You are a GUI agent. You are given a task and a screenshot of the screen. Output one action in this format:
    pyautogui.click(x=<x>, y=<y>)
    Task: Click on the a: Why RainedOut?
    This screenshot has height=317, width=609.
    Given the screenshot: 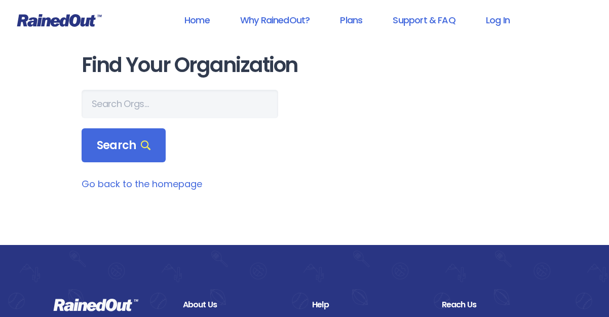 What is the action you would take?
    pyautogui.click(x=275, y=20)
    